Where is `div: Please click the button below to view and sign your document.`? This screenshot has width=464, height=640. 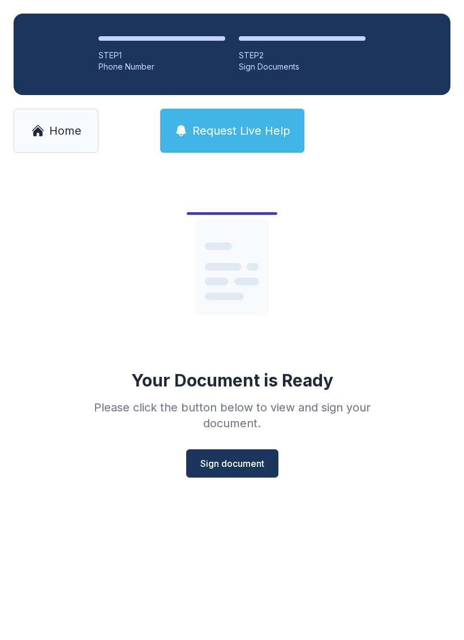
div: Please click the button below to view and sign your document. is located at coordinates (232, 415).